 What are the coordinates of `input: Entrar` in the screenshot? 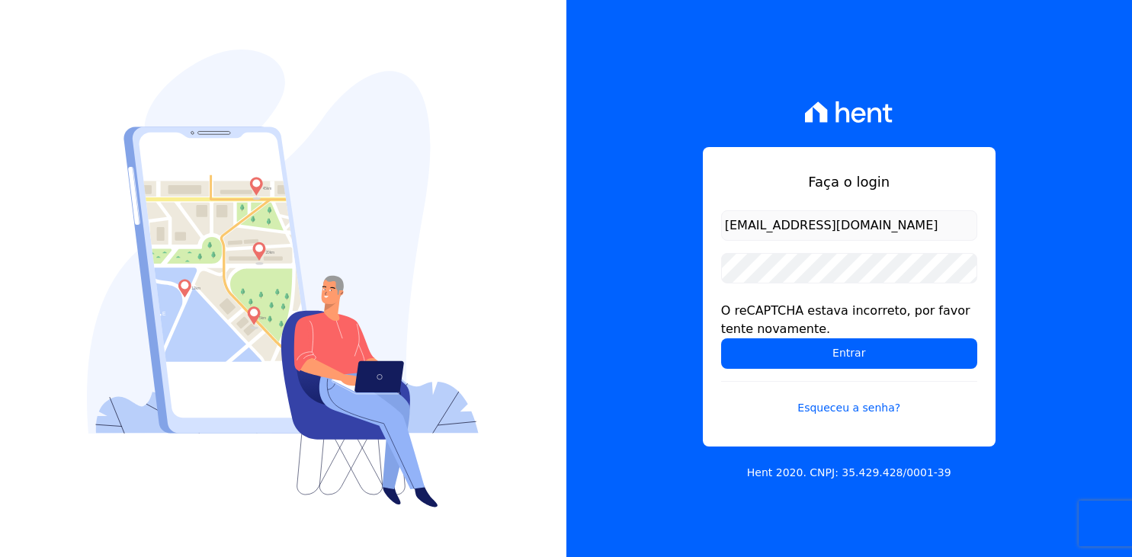 It's located at (849, 354).